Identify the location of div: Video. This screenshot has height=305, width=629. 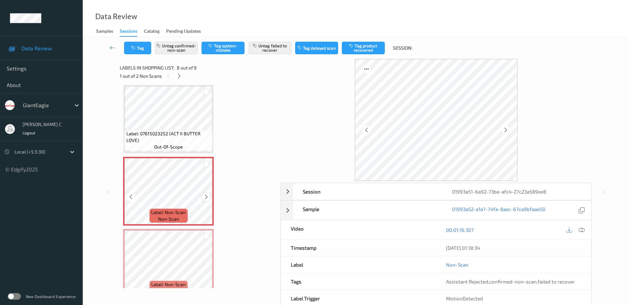
(358, 230).